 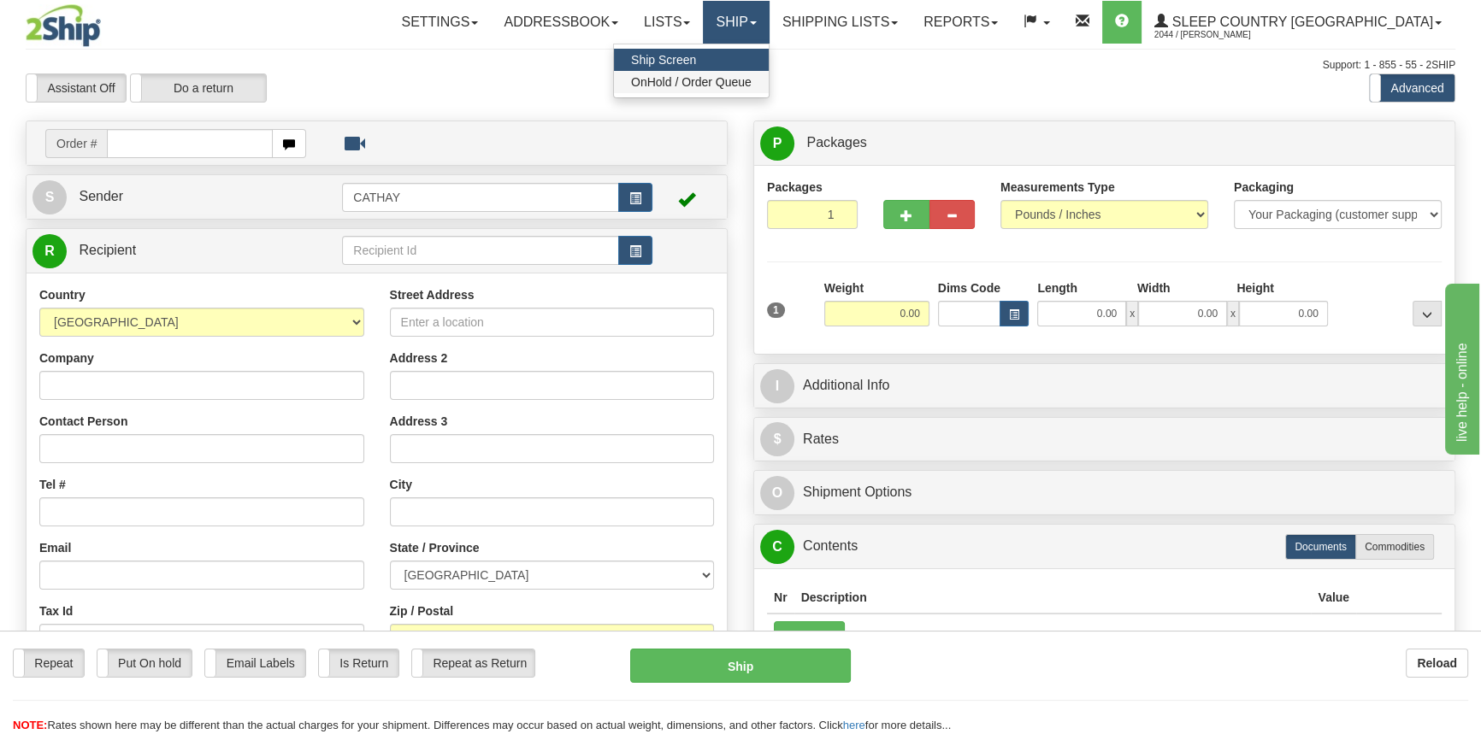 What do you see at coordinates (83, 421) in the screenshot?
I see `label: Contact Person` at bounding box center [83, 421].